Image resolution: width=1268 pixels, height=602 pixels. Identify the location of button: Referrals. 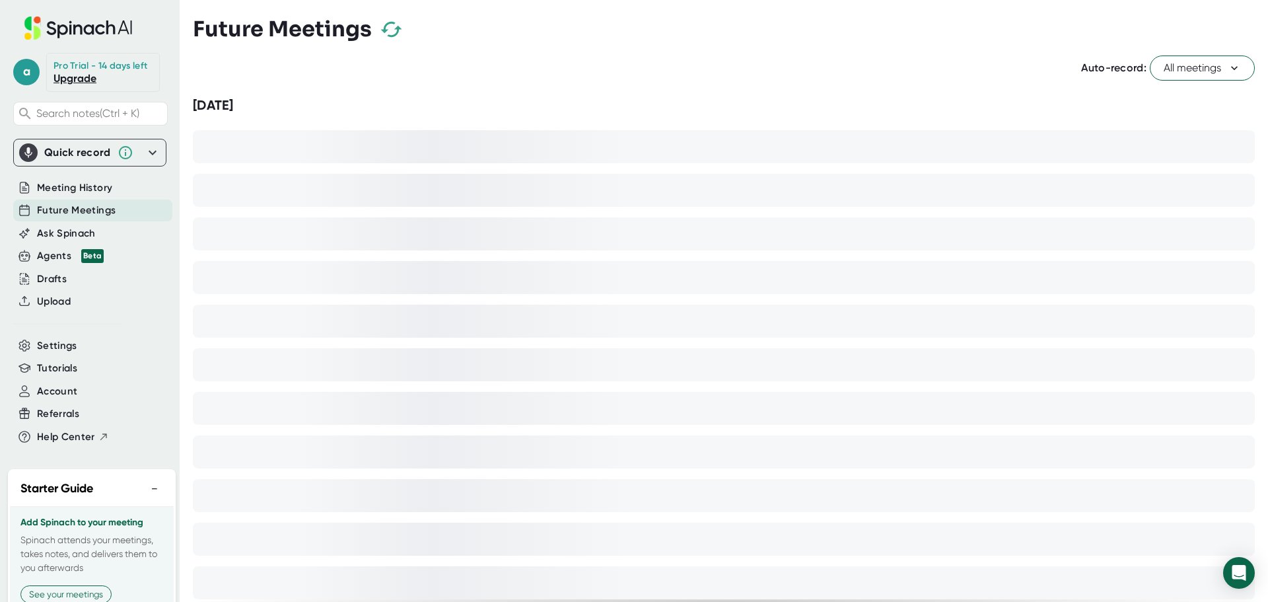
(58, 413).